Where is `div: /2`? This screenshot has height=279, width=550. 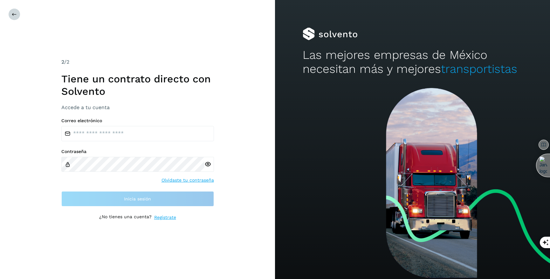 div: /2 is located at coordinates (138, 62).